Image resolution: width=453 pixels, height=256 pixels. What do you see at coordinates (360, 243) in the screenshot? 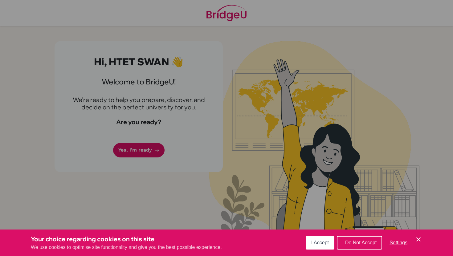
I see `button: I Do Not Accept` at bounding box center [360, 243].